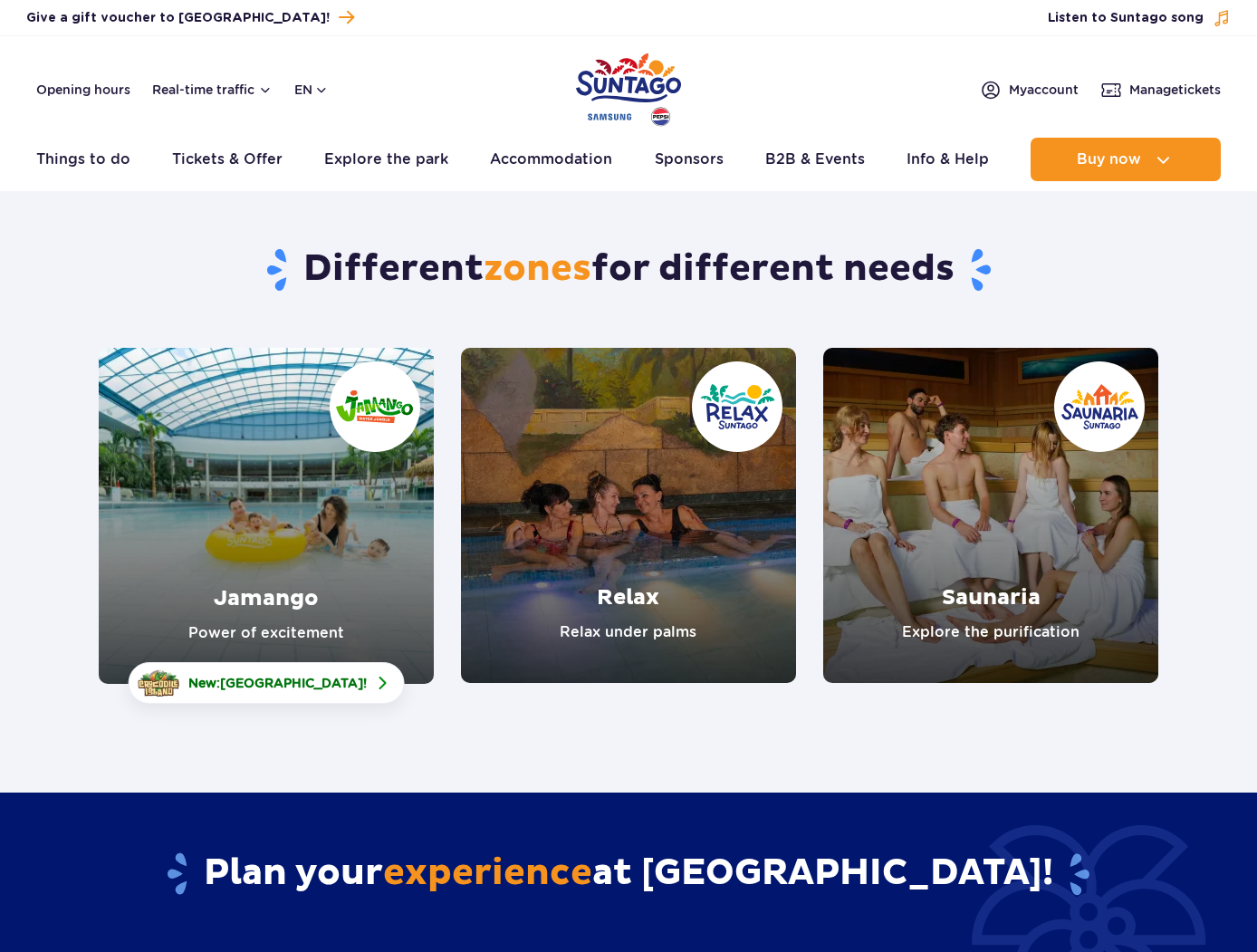 The height and width of the screenshot is (952, 1257). What do you see at coordinates (312, 89) in the screenshot?
I see `button: en` at bounding box center [312, 89].